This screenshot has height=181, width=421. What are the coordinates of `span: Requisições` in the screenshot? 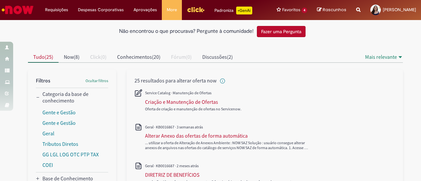 It's located at (57, 10).